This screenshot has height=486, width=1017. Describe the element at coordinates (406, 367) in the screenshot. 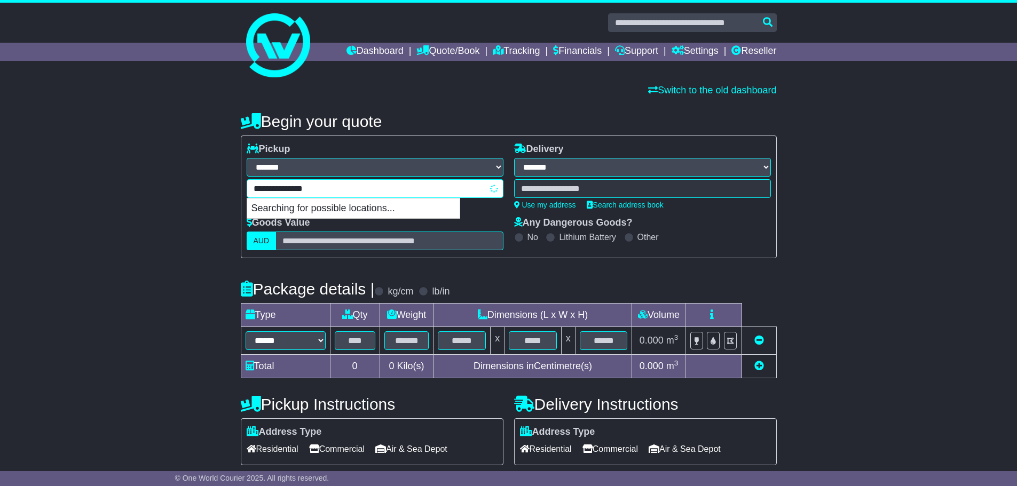

I see `td: Kilo(s)` at that location.